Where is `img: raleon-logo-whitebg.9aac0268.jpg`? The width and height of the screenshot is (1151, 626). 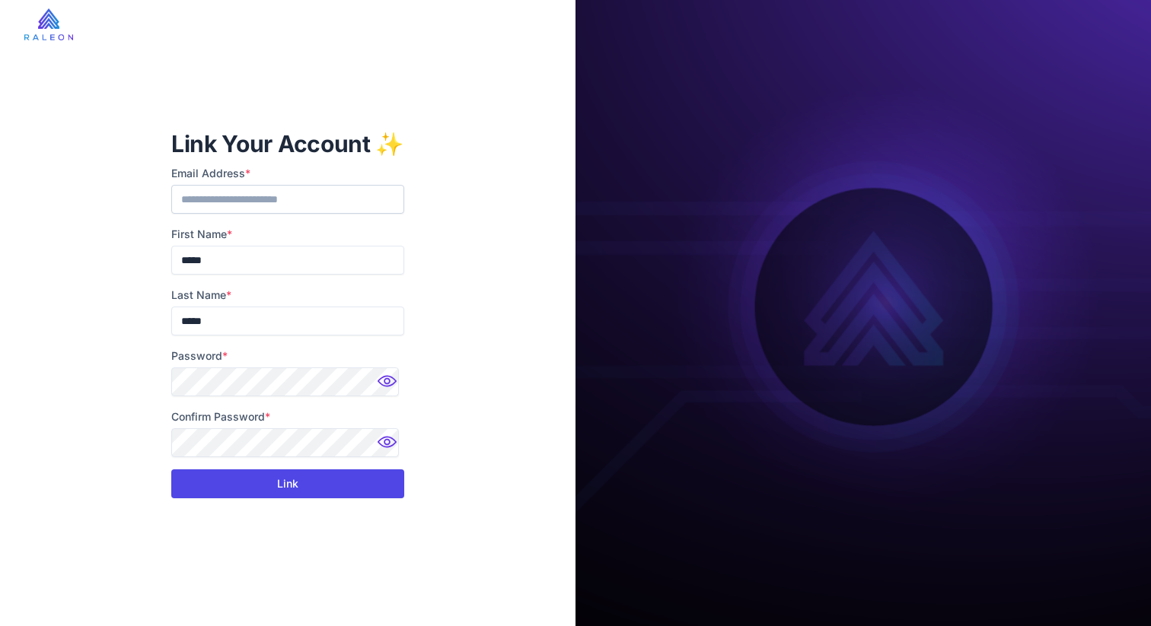 img: raleon-logo-whitebg.9aac0268.jpg is located at coordinates (49, 24).